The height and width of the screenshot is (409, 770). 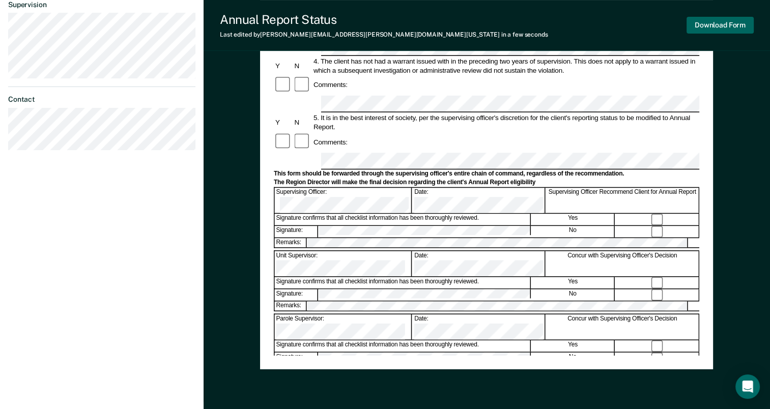 I want to click on div: Open Intercom Messenger, so click(x=748, y=387).